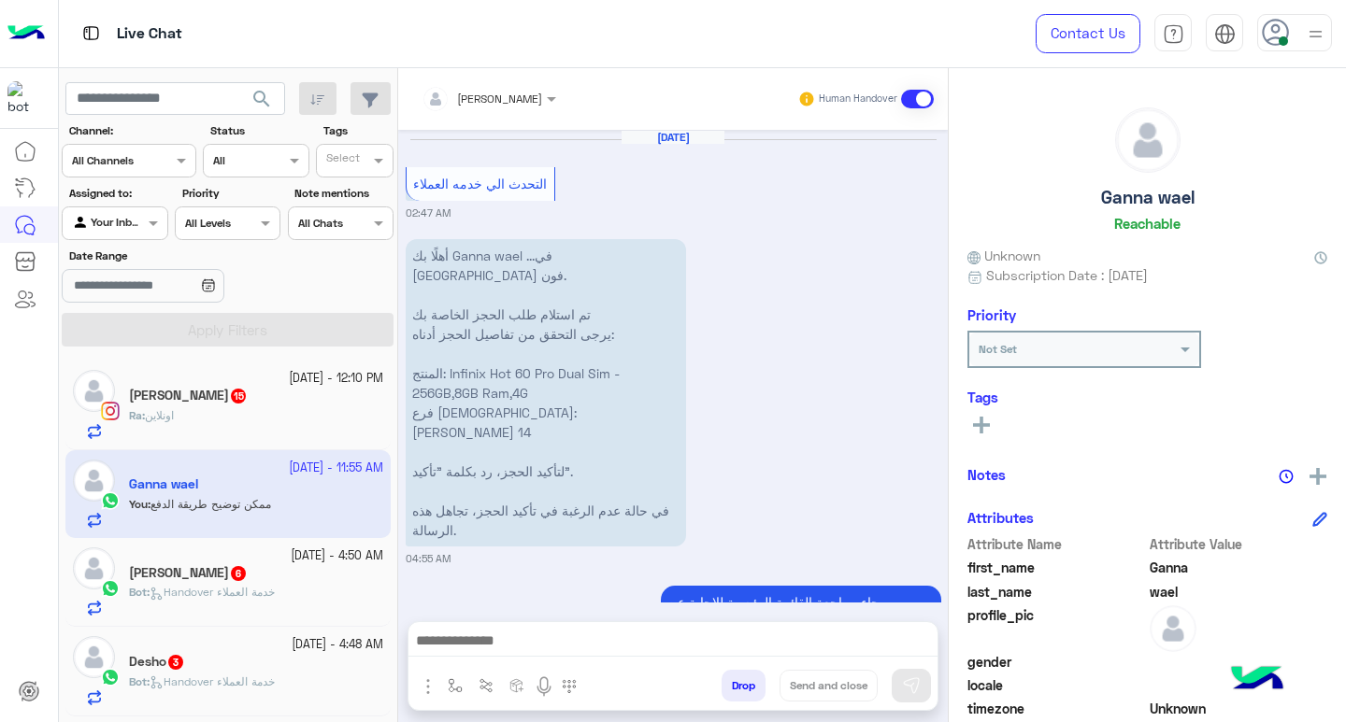  Describe the element at coordinates (428, 687) in the screenshot. I see `img: send attachment` at that location.